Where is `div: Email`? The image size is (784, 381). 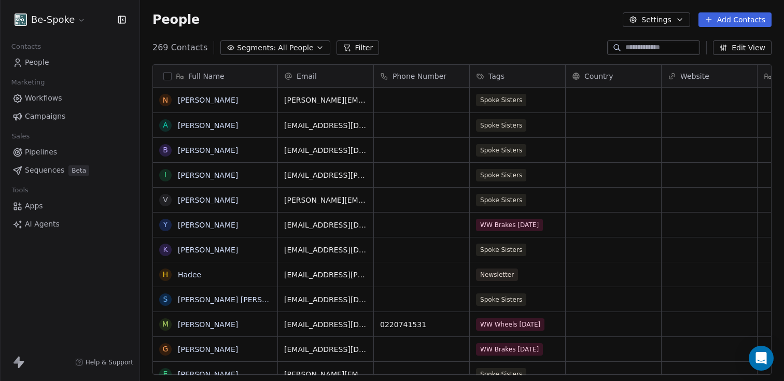
div: Email is located at coordinates (326, 76).